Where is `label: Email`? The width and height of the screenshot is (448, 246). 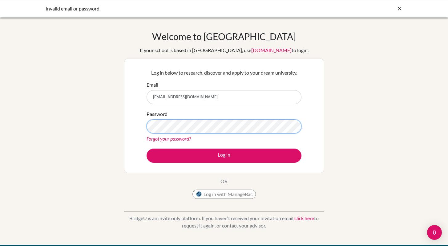
label: Email is located at coordinates (153, 85).